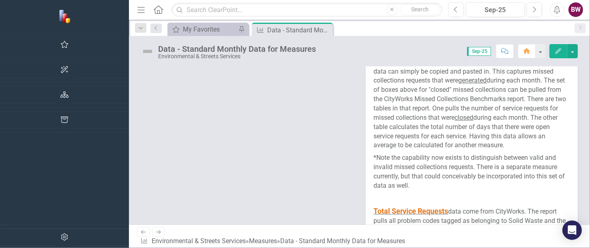 Image resolution: width=590 pixels, height=248 pixels. I want to click on button: Sep-25, so click(495, 10).